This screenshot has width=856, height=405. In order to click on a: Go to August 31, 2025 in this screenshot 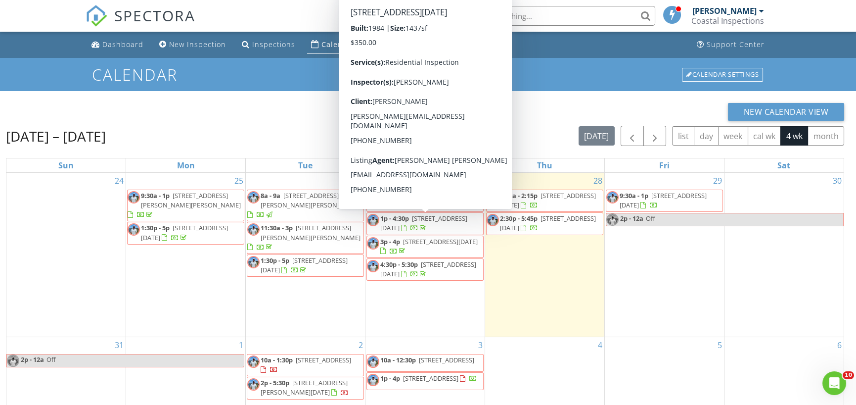, I will do `click(119, 345)`.